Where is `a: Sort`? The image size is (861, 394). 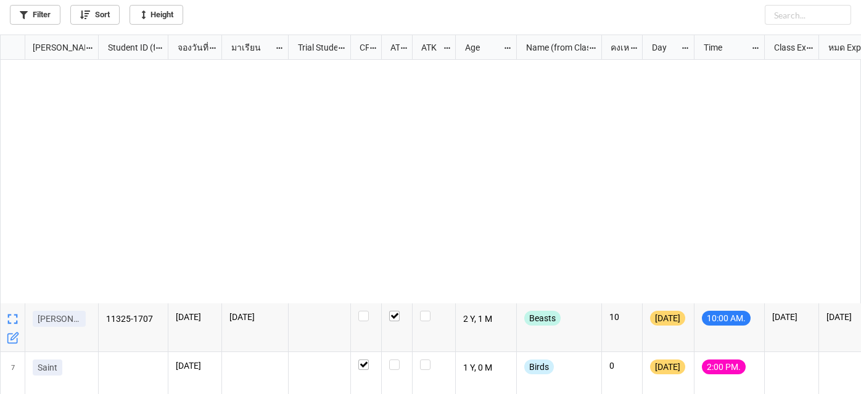 a: Sort is located at coordinates (95, 15).